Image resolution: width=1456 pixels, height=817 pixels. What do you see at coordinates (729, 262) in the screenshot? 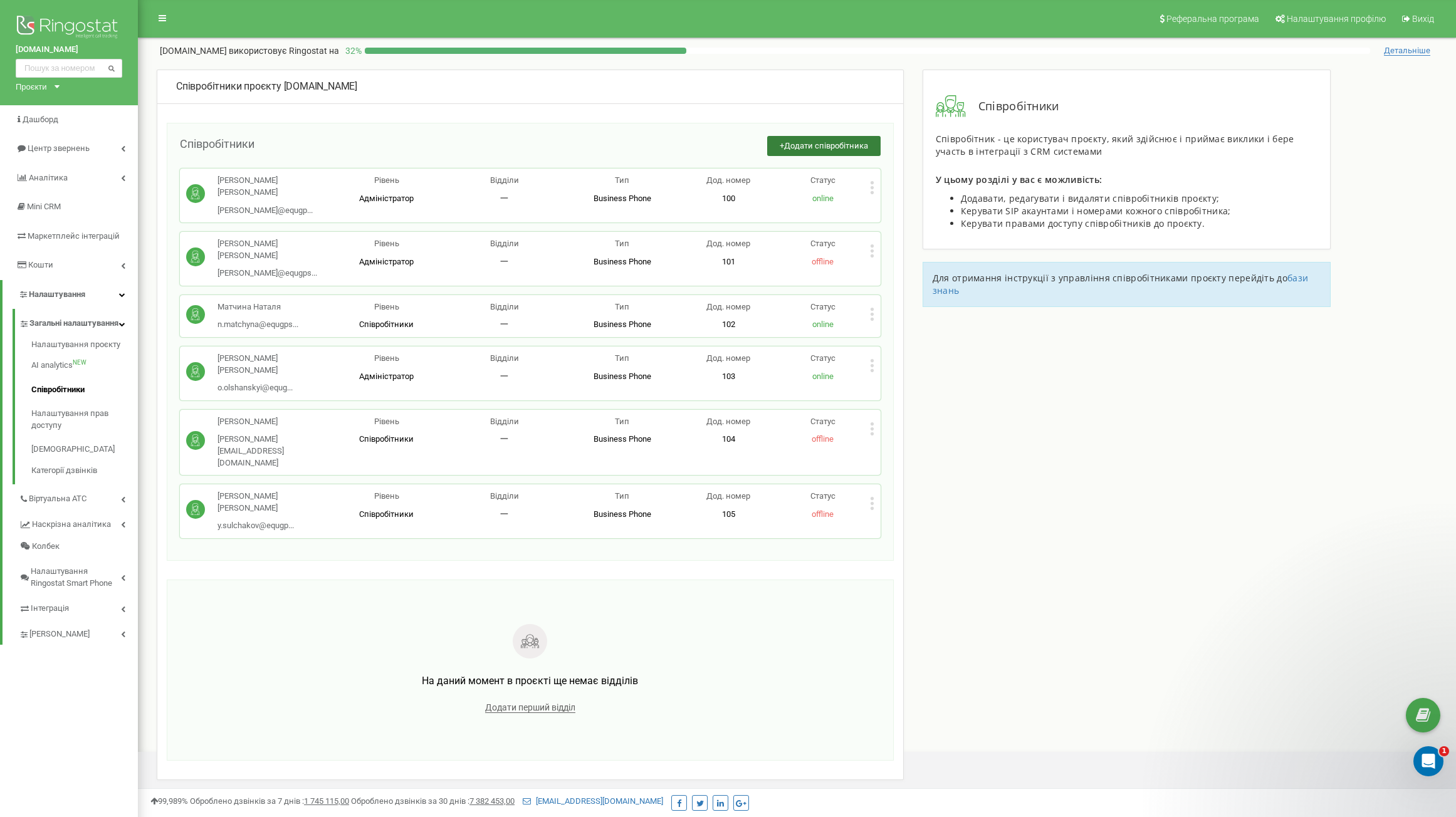
I see `p: 101` at bounding box center [729, 262].